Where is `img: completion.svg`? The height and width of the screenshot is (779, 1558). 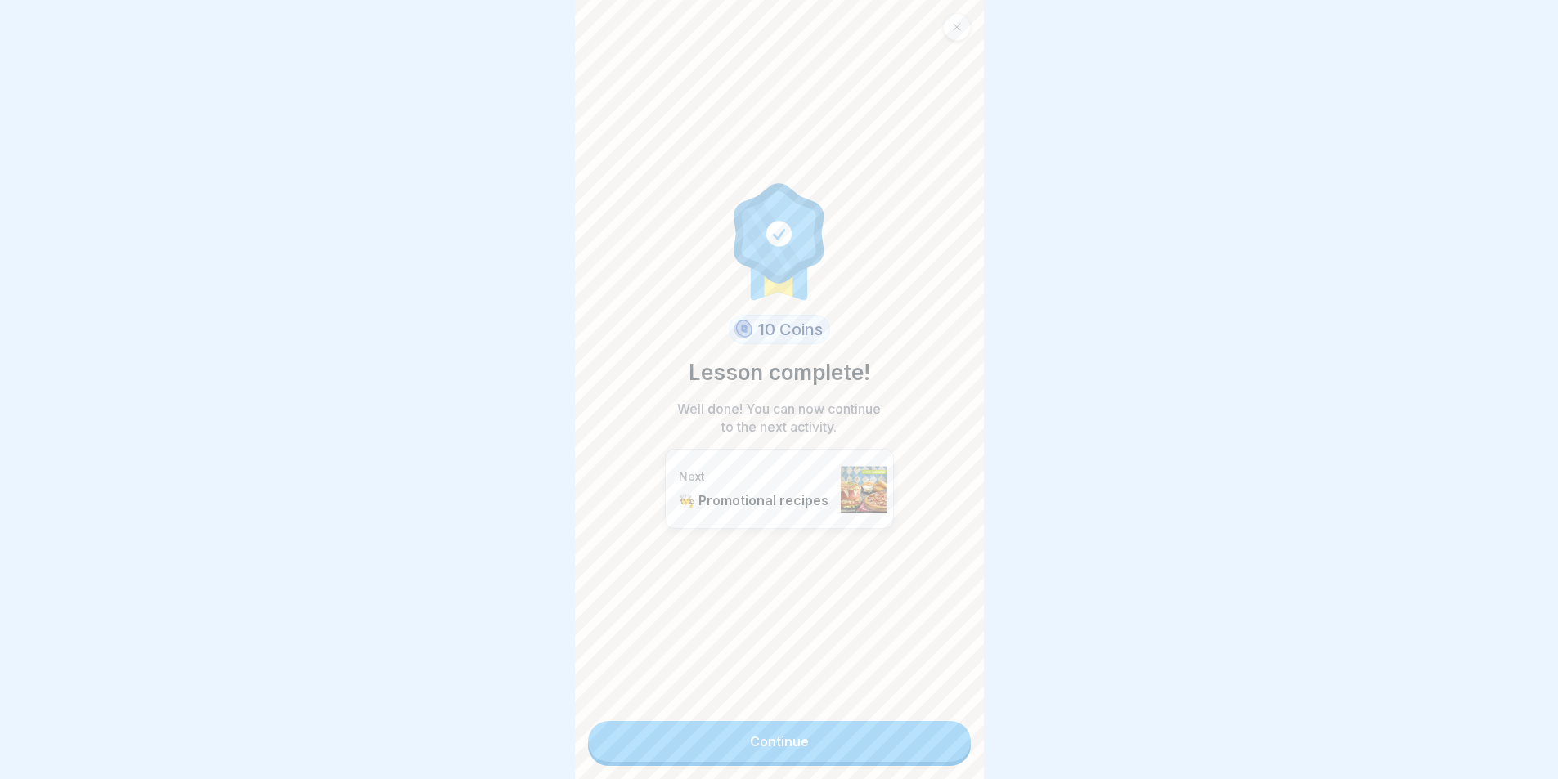 img: completion.svg is located at coordinates (779, 240).